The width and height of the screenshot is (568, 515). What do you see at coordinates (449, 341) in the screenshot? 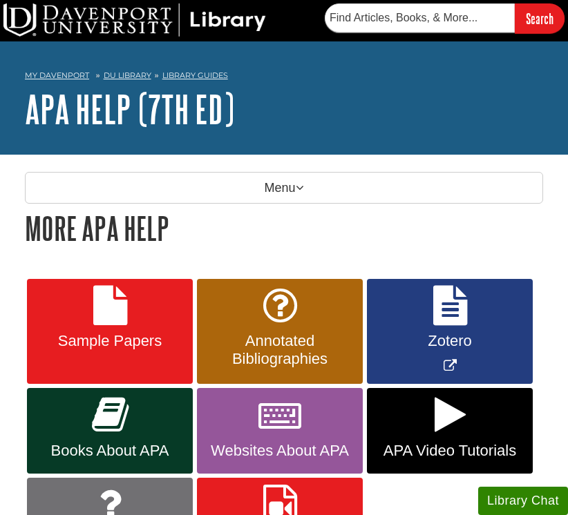
I see `span: Zotero` at bounding box center [449, 341].